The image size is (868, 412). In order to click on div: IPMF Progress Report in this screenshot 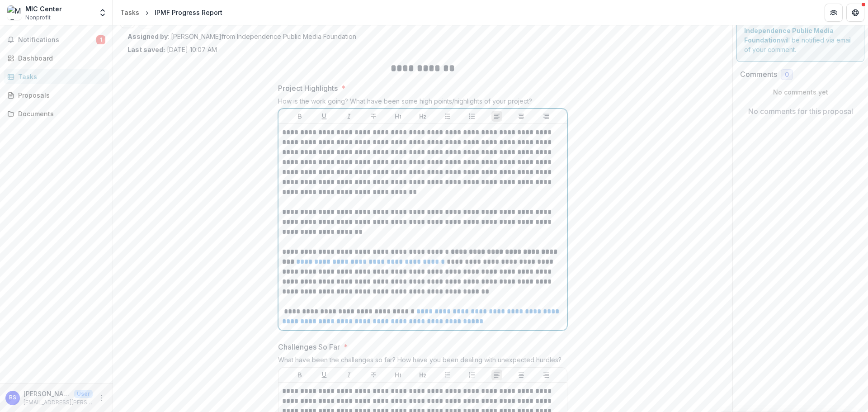, I will do `click(188, 12)`.